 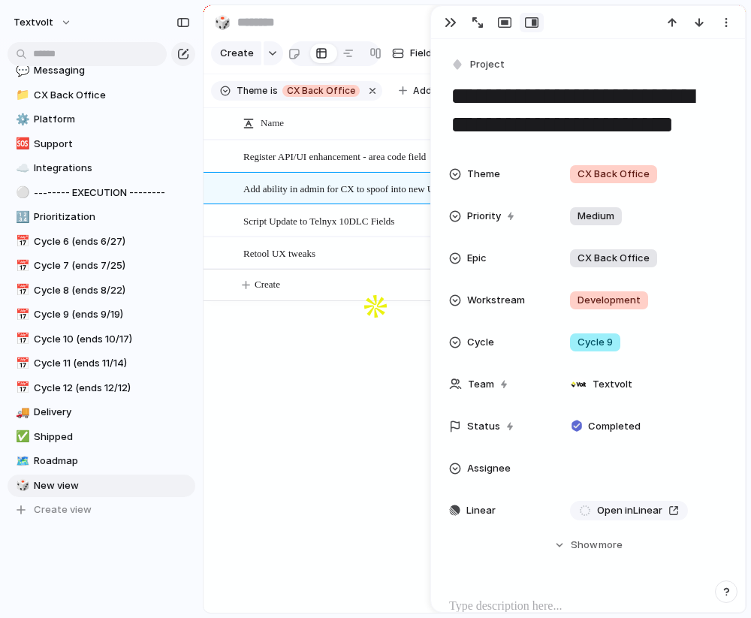 I want to click on span: is, so click(x=274, y=91).